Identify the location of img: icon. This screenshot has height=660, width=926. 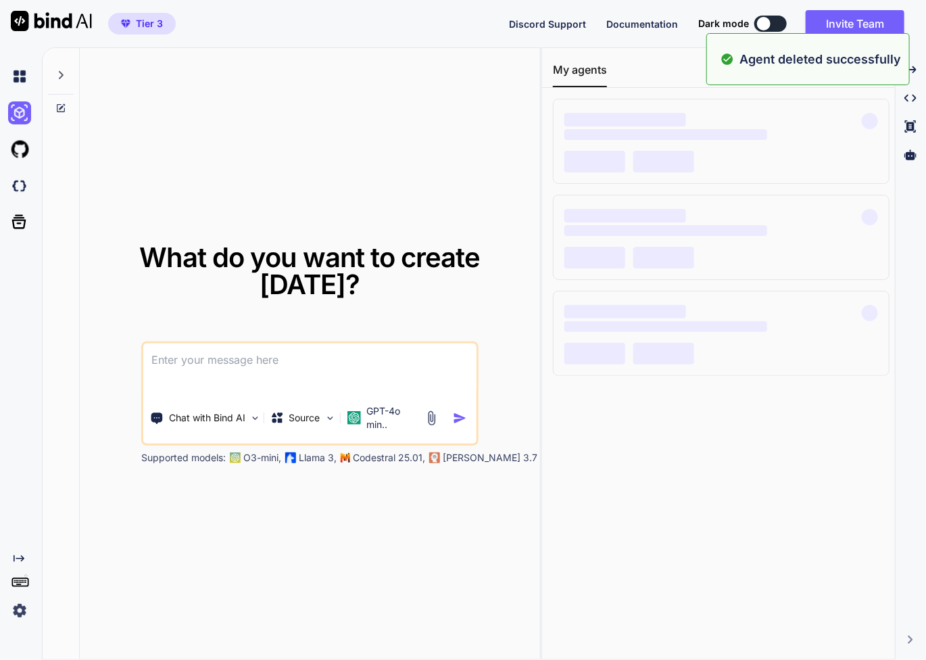
(460, 418).